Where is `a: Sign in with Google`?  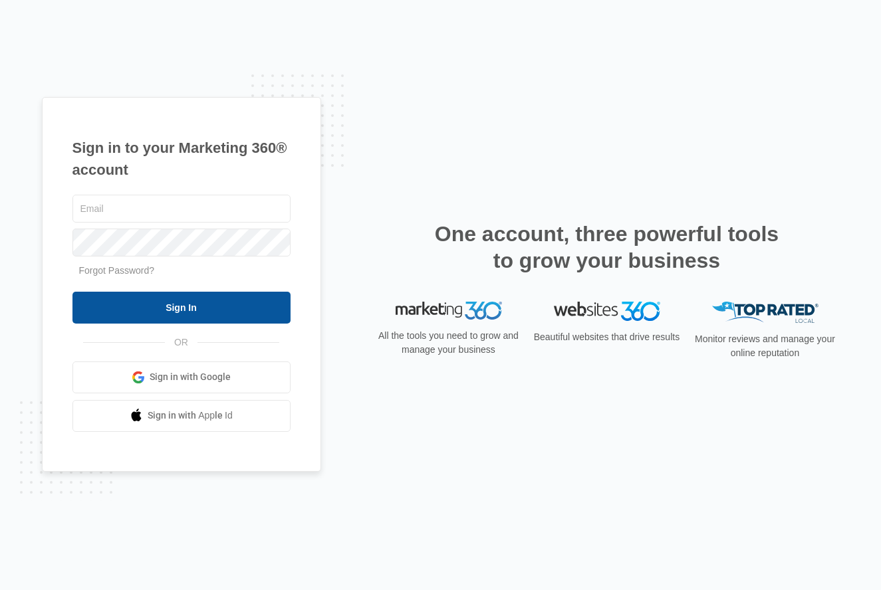 a: Sign in with Google is located at coordinates (182, 378).